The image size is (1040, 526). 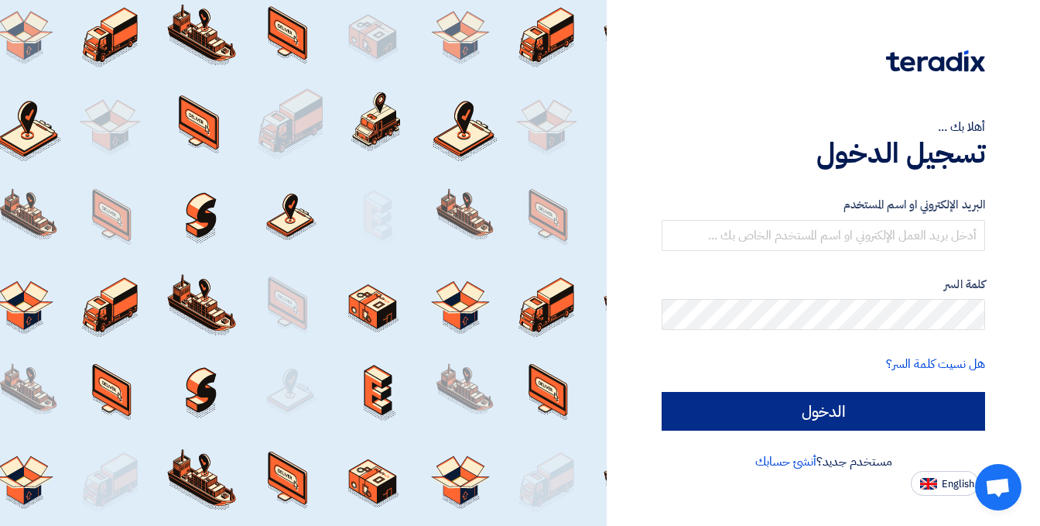 I want to click on label: البريد الإلكتروني او اسم المستخدم, so click(x=824, y=204).